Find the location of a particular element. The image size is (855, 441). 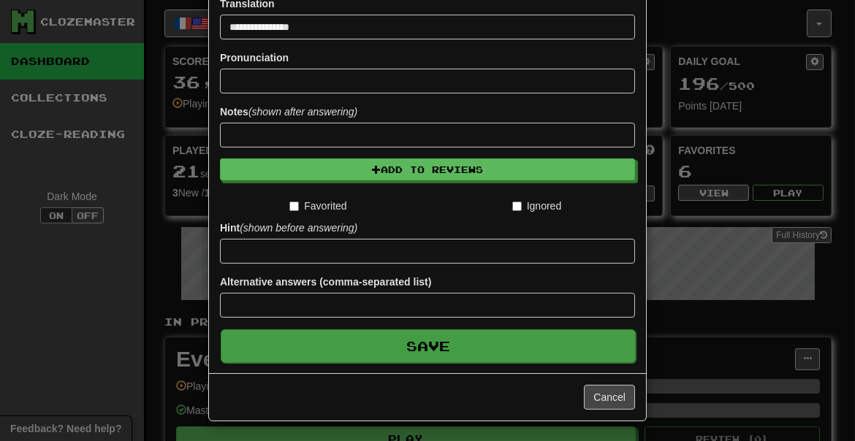

label: Pronunciation is located at coordinates (254, 58).